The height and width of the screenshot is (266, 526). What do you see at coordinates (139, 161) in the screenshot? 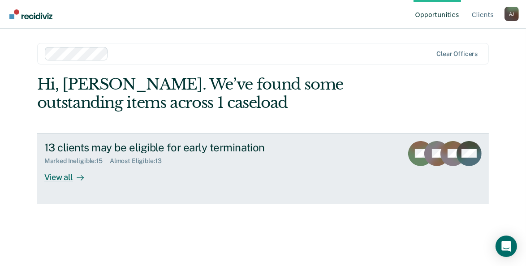
I see `div: Almost Eligible : 13` at bounding box center [139, 161].